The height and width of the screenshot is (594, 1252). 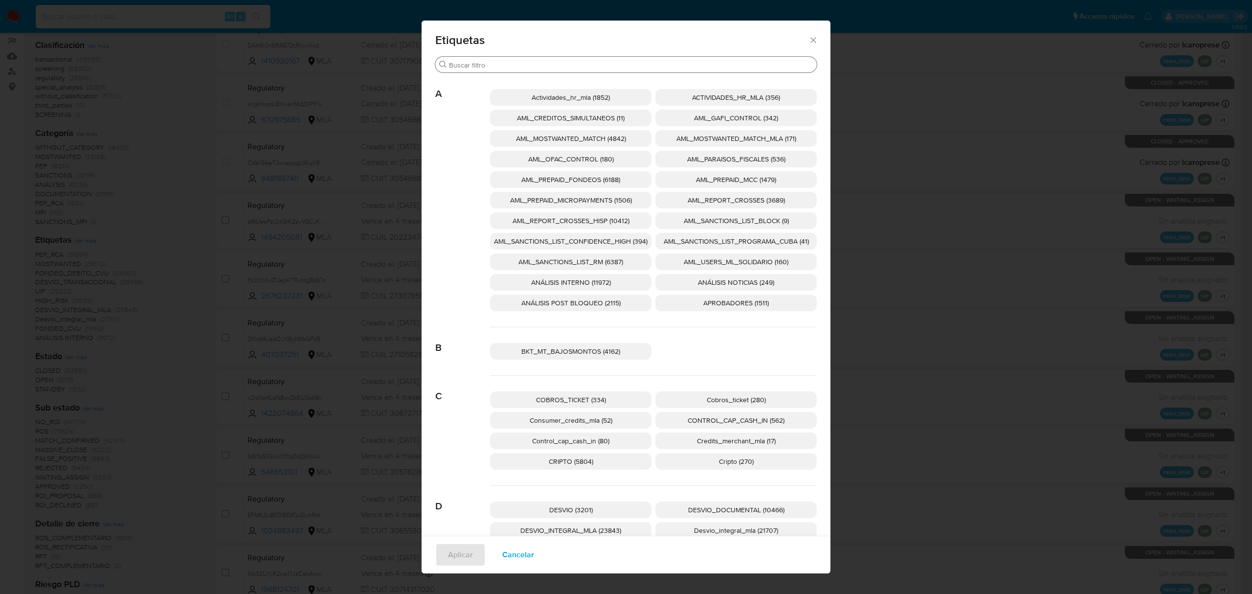 What do you see at coordinates (736, 97) in the screenshot?
I see `div: ACTIVIDADES_HR_MLA (356)` at bounding box center [736, 97].